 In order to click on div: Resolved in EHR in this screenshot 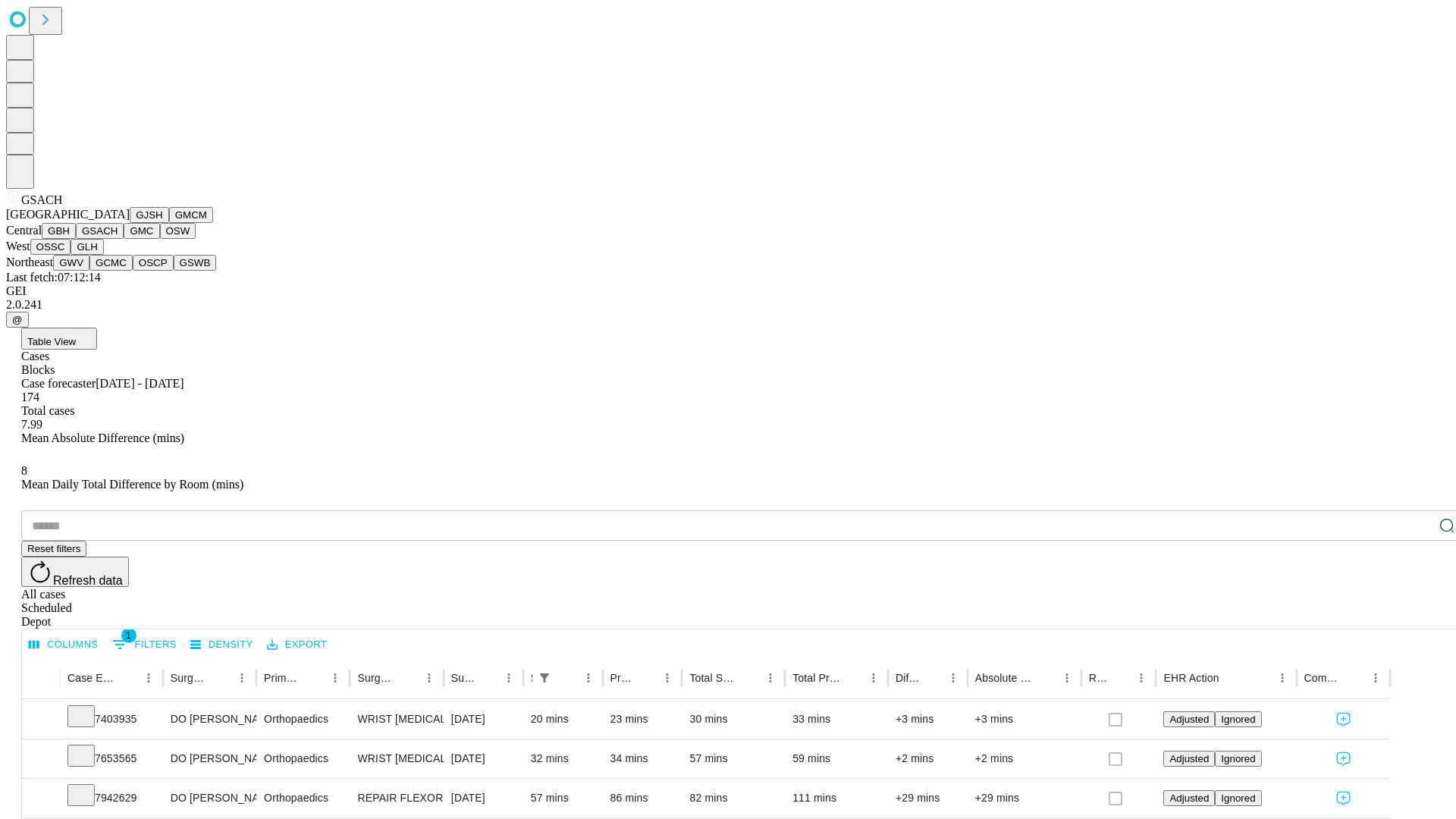, I will do `click(1099, 678)`.